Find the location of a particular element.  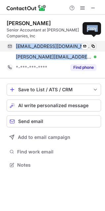

span: Add to email campaign is located at coordinates (44, 138).